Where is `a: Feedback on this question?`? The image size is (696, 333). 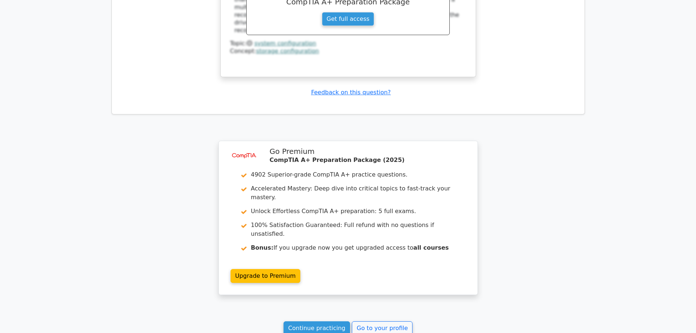 a: Feedback on this question? is located at coordinates (351, 92).